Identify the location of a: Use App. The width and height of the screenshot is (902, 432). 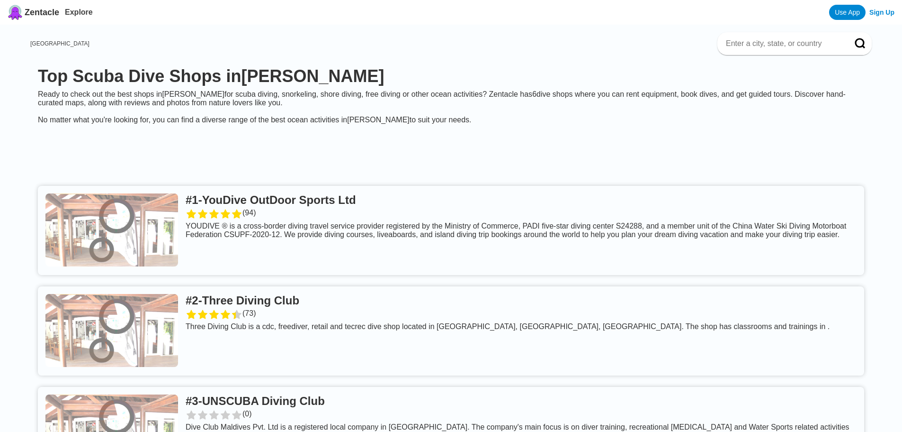
(847, 12).